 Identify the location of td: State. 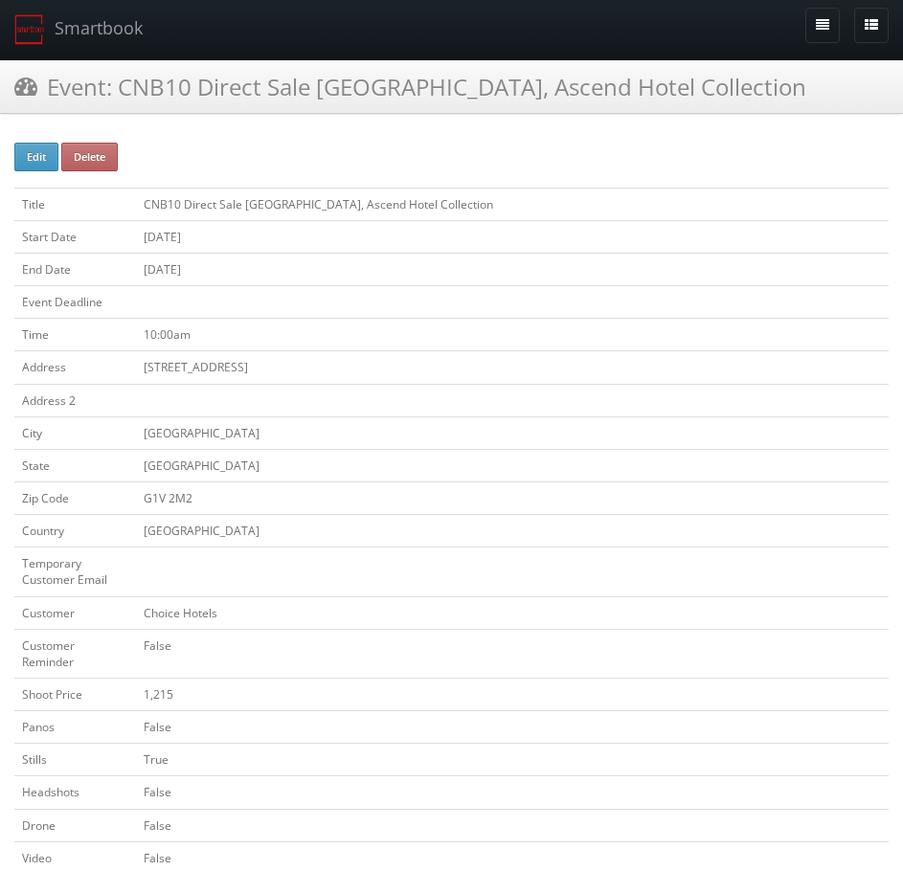
(75, 465).